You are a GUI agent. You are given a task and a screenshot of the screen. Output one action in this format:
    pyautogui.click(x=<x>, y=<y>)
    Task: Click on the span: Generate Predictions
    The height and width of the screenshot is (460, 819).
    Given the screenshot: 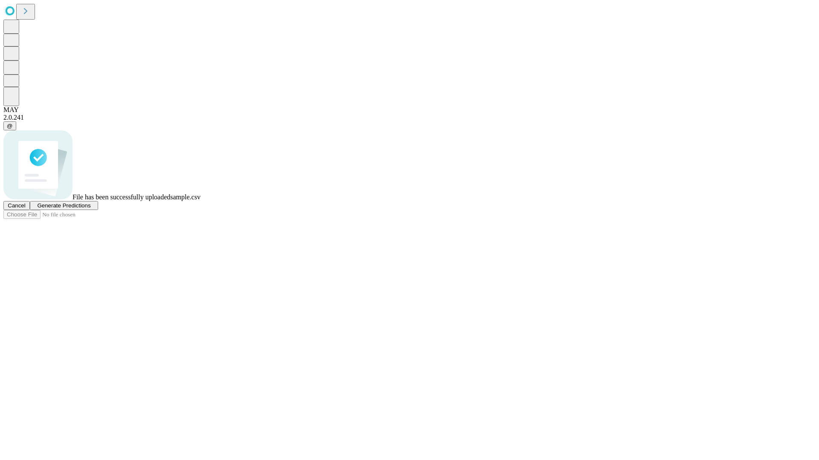 What is the action you would take?
    pyautogui.click(x=64, y=205)
    